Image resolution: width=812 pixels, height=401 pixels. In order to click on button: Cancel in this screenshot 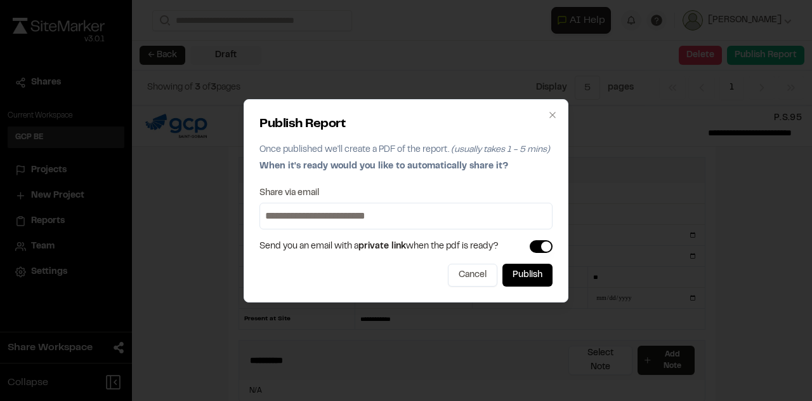, I will do `click(473, 275)`.